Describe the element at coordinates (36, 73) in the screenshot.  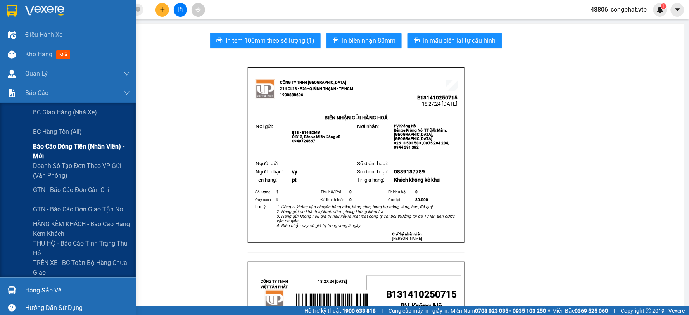
I see `span: Quản Lý` at that location.